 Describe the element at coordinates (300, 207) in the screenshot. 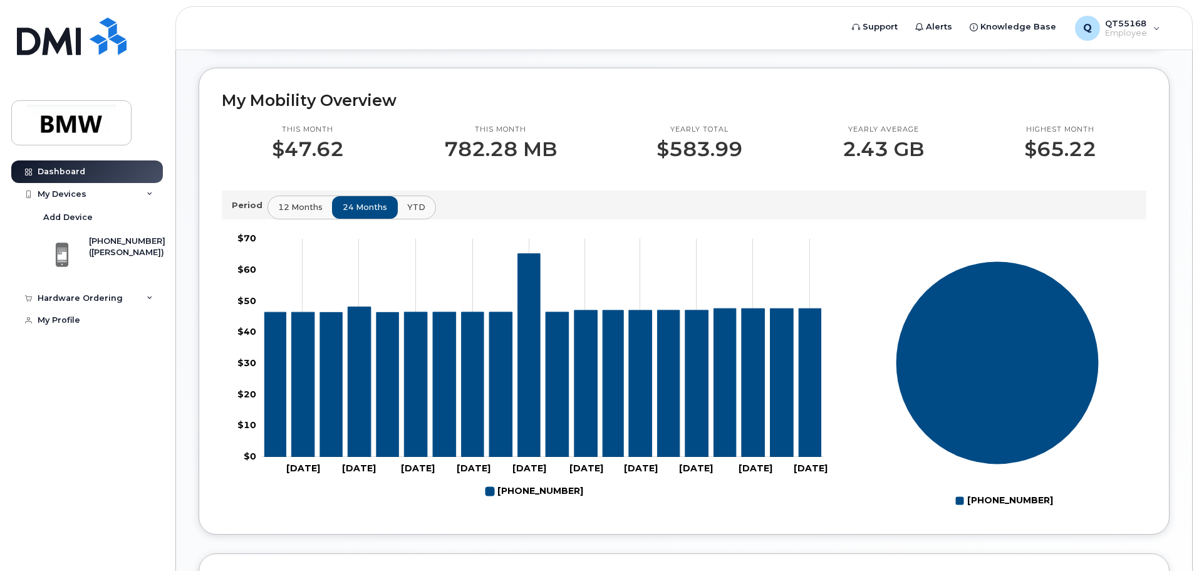

I see `span: 12 months` at that location.